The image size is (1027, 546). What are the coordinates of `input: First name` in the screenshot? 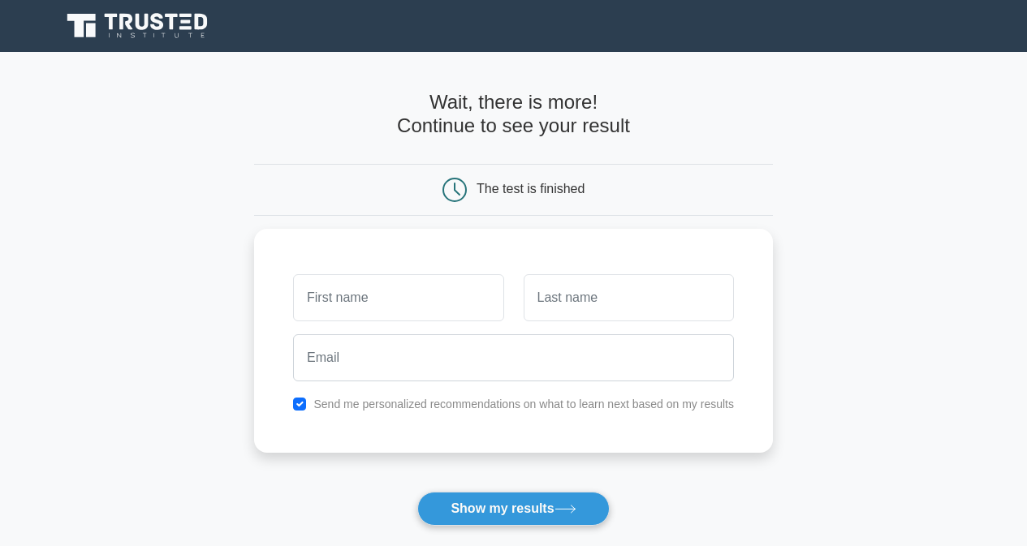 It's located at (398, 298).